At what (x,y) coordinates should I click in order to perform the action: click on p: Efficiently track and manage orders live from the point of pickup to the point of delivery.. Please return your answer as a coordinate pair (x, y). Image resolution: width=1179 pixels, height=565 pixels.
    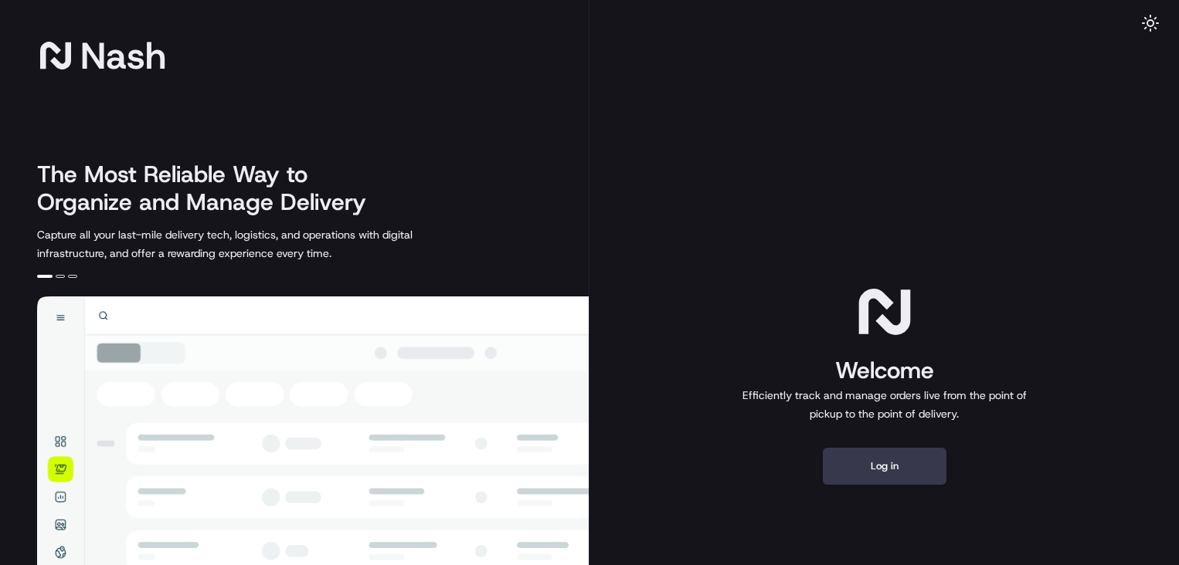
    Looking at the image, I should click on (885, 405).